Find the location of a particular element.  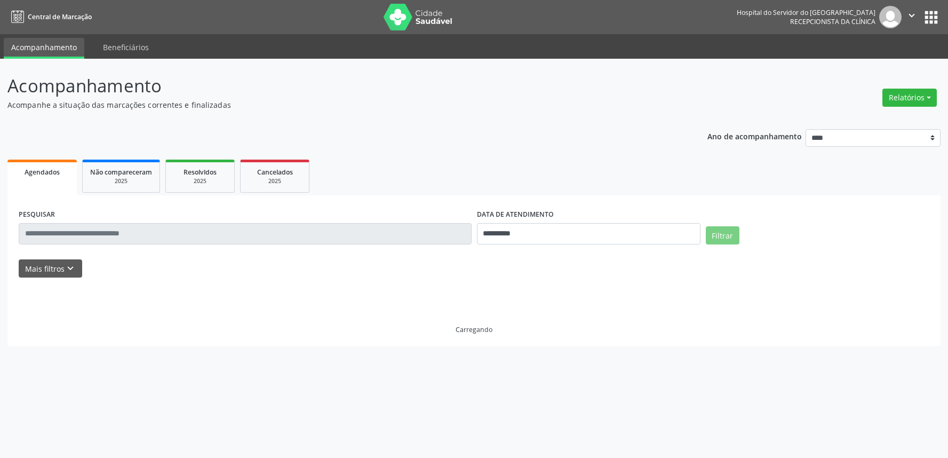

label: DATA DE ATENDIMENTO is located at coordinates (515, 214).